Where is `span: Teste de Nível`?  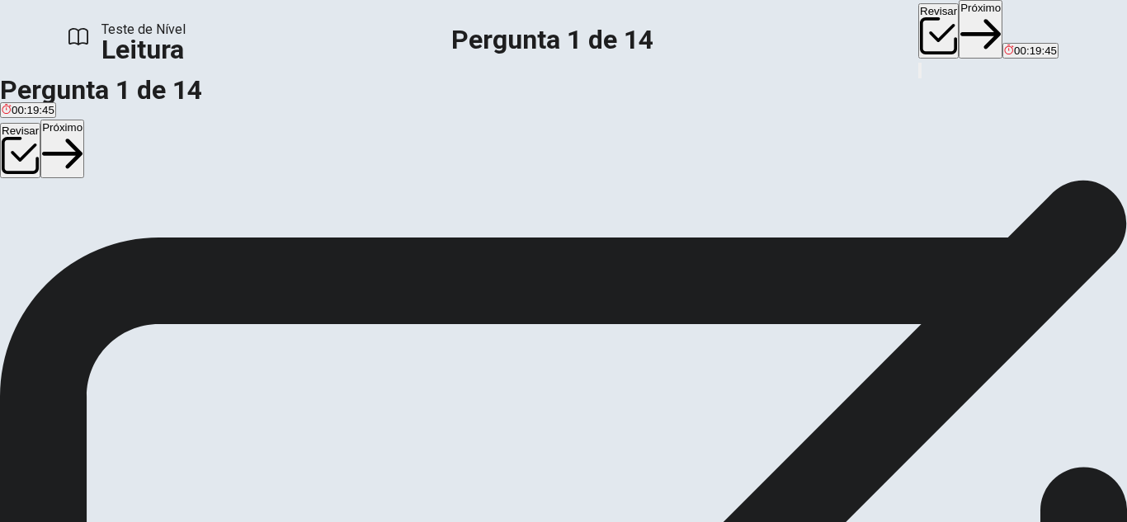 span: Teste de Nível is located at coordinates (144, 30).